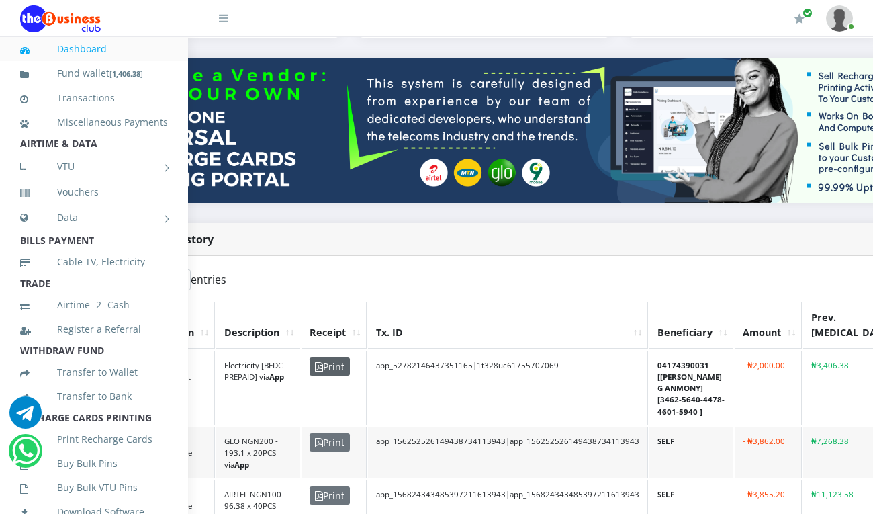 The image size is (873, 514). I want to click on a: Miscellaneous Payments, so click(94, 122).